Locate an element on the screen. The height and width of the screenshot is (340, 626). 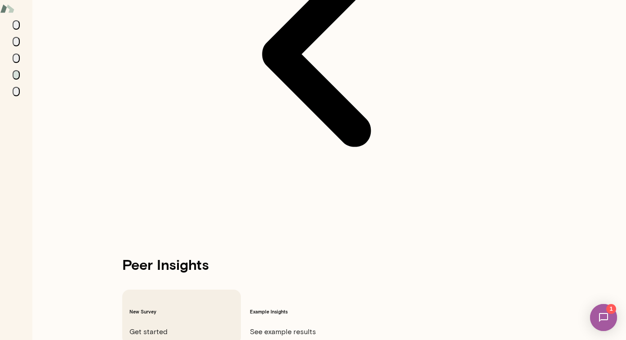
h6: Example Insights is located at coordinates (302, 311).